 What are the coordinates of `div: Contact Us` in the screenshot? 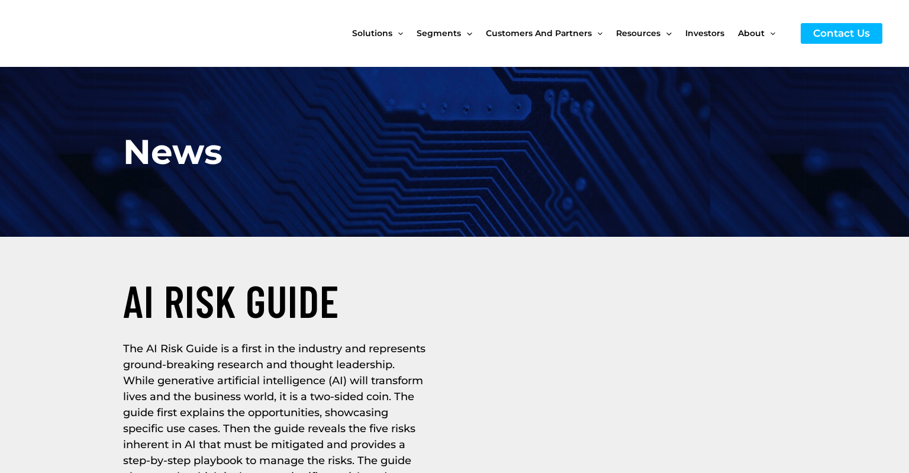 It's located at (842, 33).